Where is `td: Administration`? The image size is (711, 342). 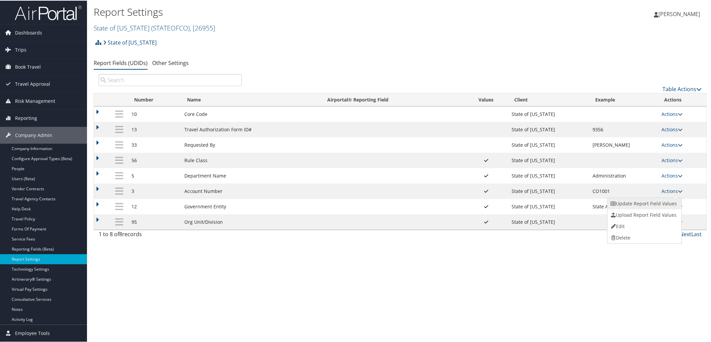 td: Administration is located at coordinates (623, 175).